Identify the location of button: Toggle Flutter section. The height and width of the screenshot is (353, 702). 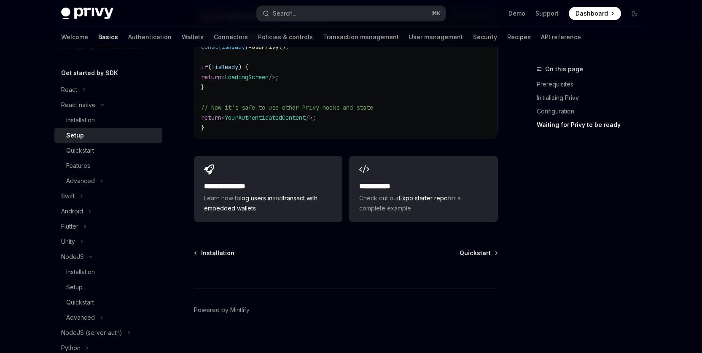
(108, 226).